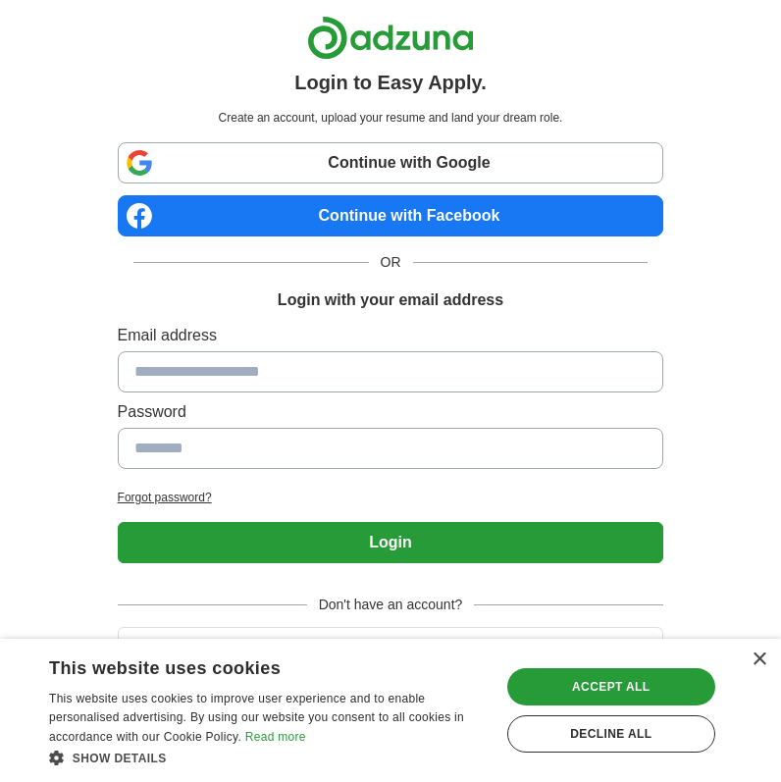 This screenshot has height=782, width=781. What do you see at coordinates (611, 734) in the screenshot?
I see `div: Decline all` at bounding box center [611, 734].